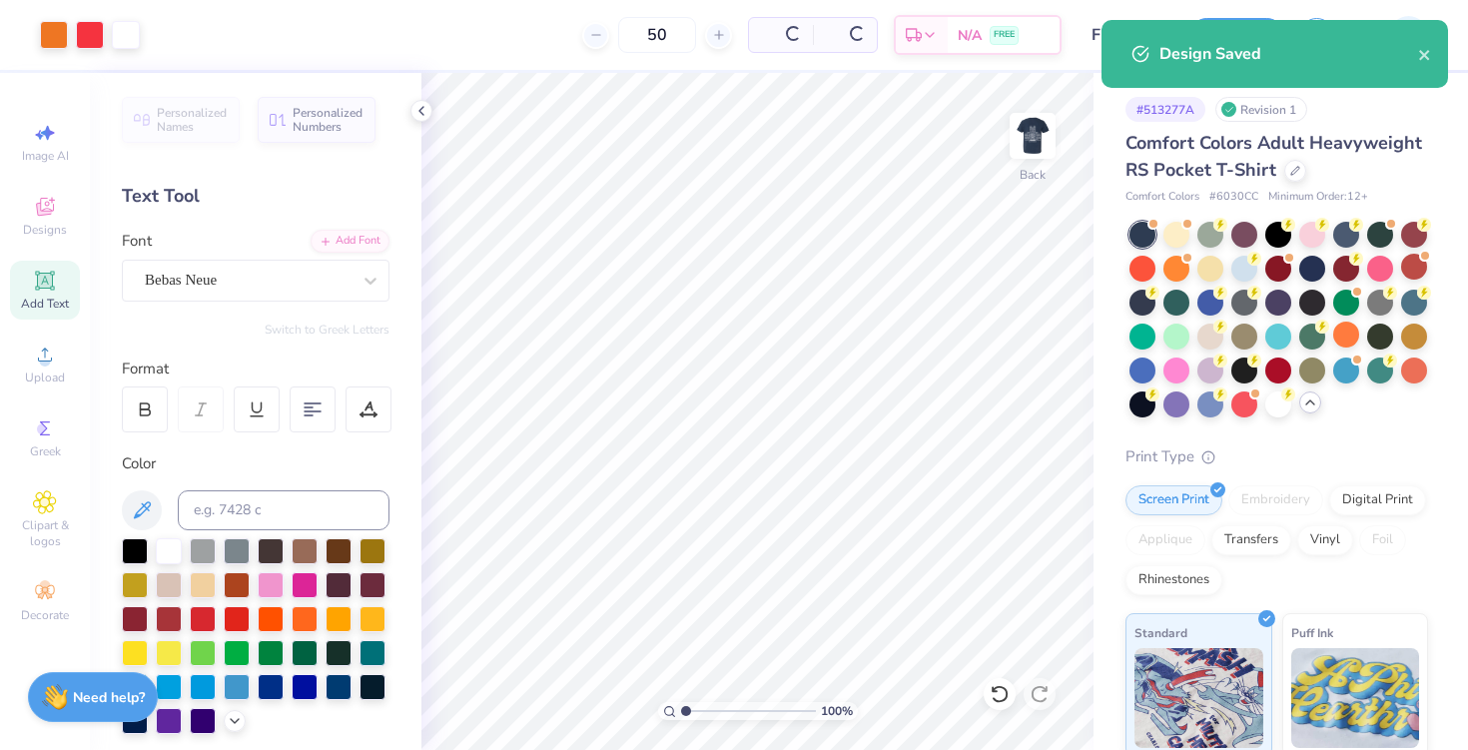 The width and height of the screenshot is (1468, 750). What do you see at coordinates (1174, 580) in the screenshot?
I see `div: Rhinestones` at bounding box center [1174, 580].